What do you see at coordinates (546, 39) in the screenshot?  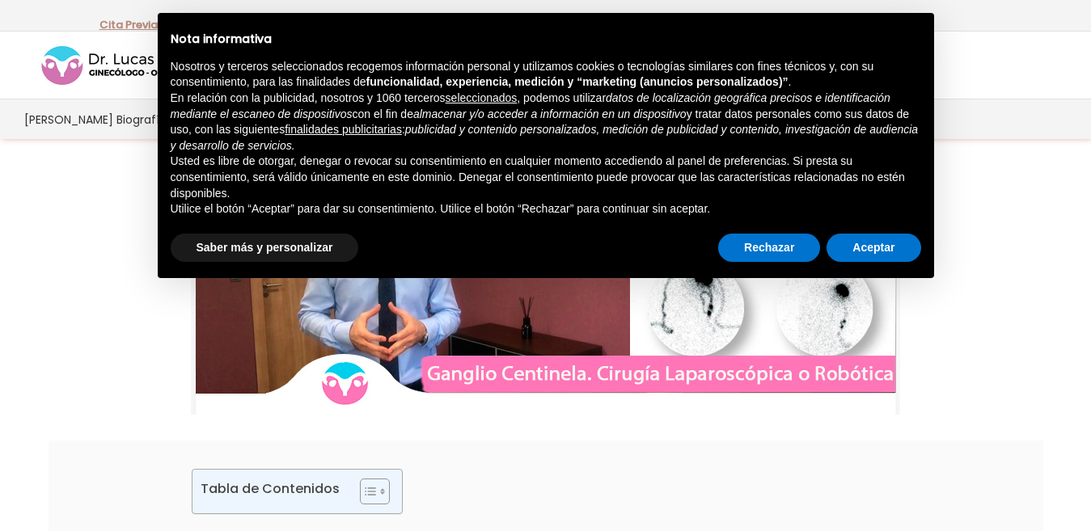 I see `h2: Nota informativa` at bounding box center [546, 39].